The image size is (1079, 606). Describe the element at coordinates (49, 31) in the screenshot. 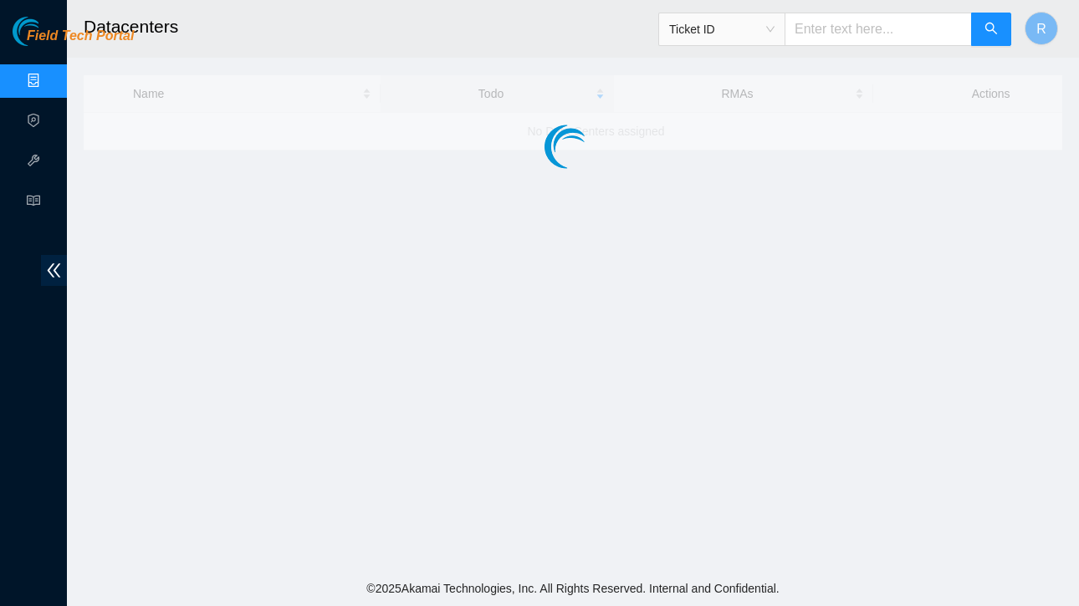

I see `img: Akamai Technologies` at that location.